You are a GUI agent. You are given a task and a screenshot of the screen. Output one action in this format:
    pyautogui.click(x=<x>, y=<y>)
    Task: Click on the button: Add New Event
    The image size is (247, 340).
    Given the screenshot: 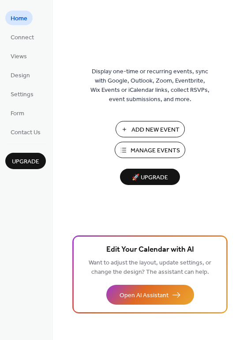 What is the action you would take?
    pyautogui.click(x=150, y=129)
    